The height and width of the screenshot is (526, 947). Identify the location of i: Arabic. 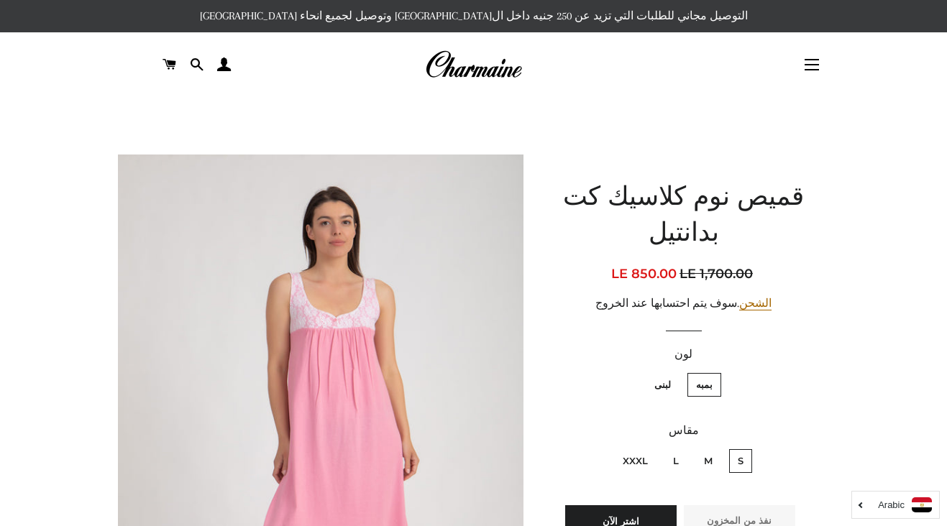
(891, 505).